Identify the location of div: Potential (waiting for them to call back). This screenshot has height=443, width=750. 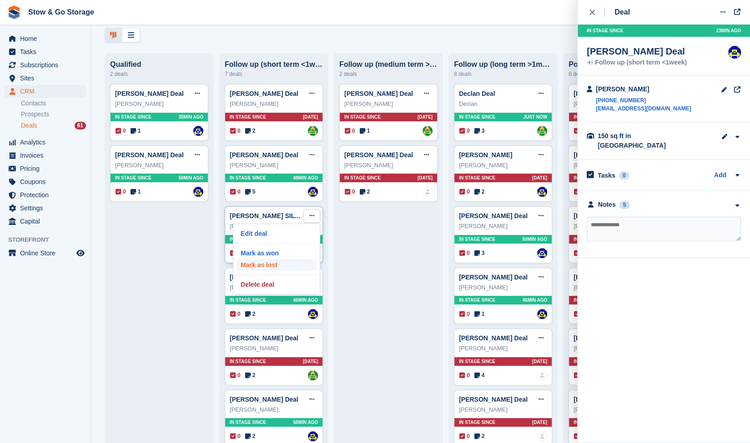
(618, 65).